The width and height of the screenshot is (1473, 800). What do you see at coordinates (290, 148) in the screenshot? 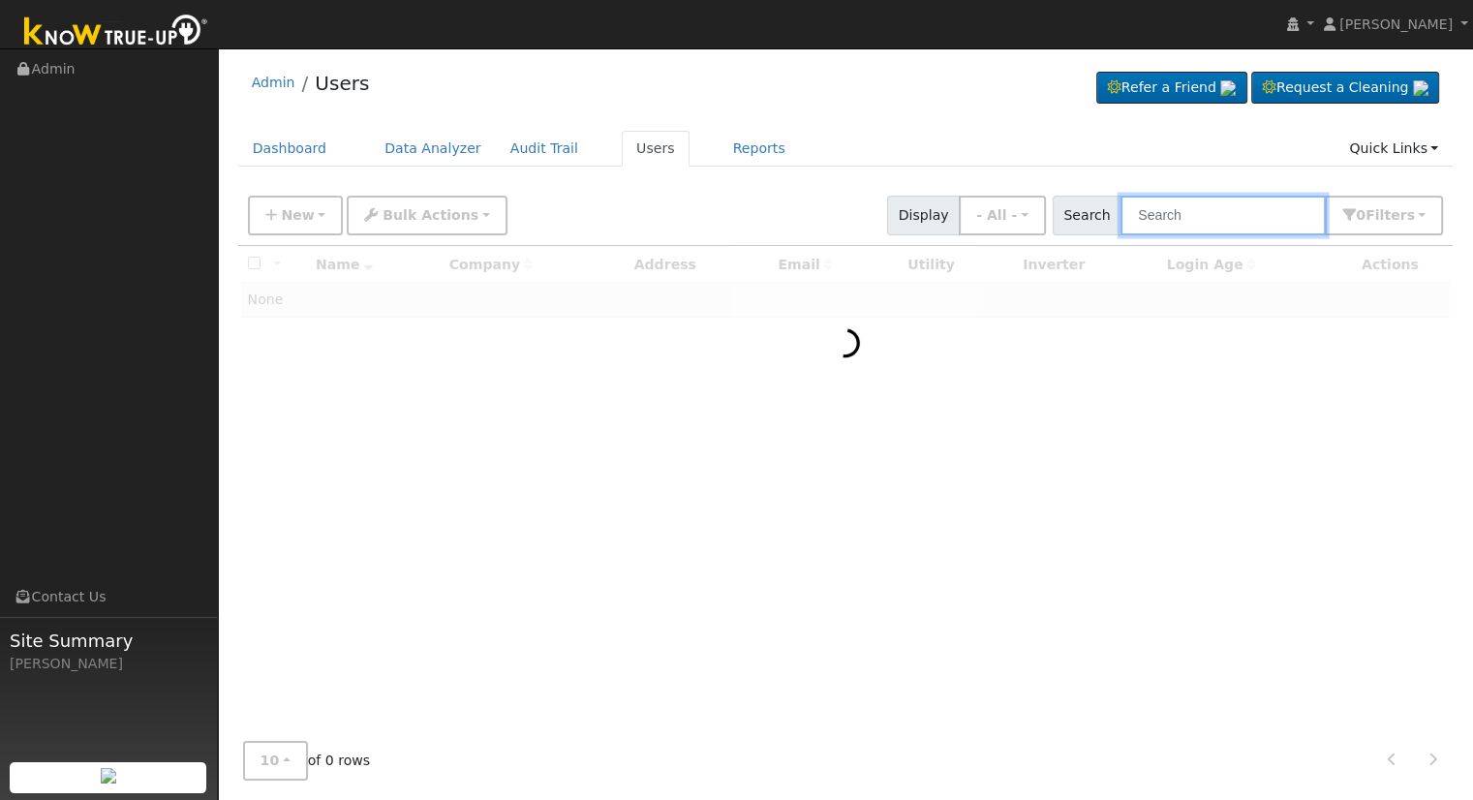
I see `a: Dashboard` at bounding box center [290, 148].